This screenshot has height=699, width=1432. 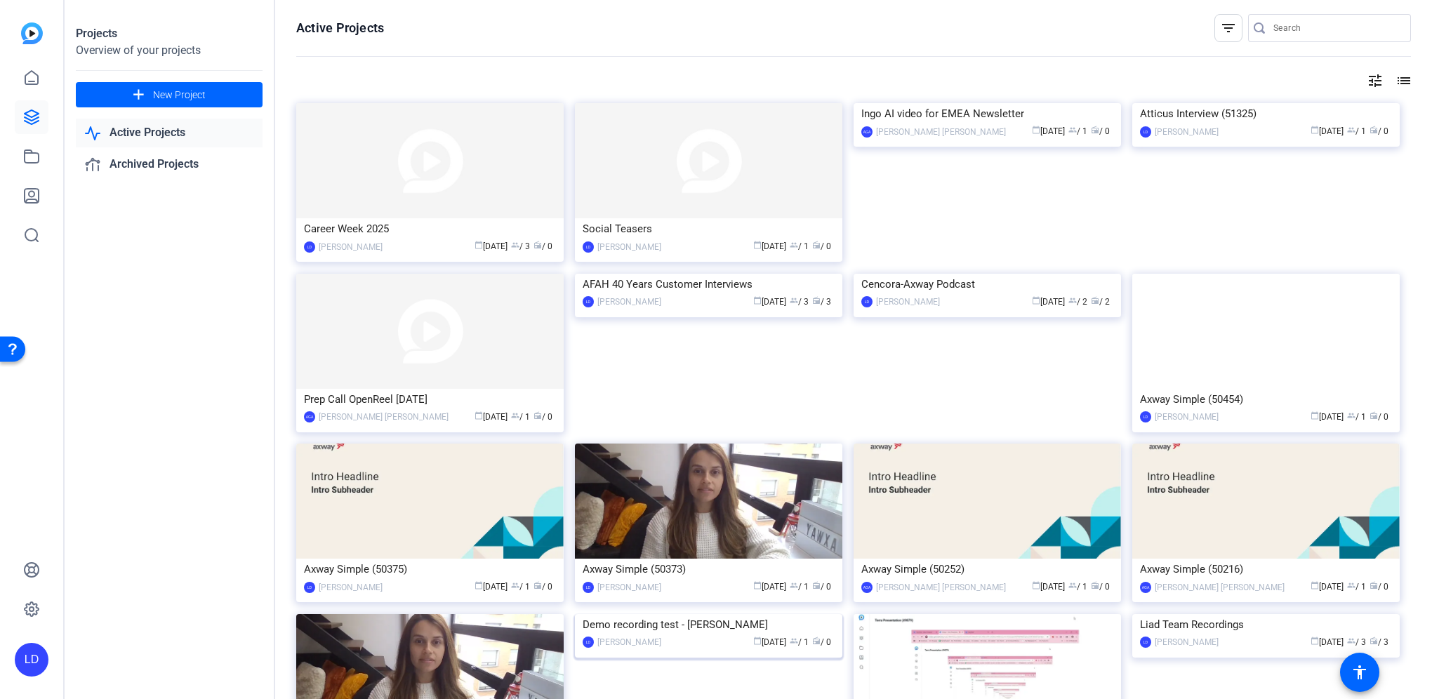 What do you see at coordinates (1266, 625) in the screenshot?
I see `div: Liad Team Recordings` at bounding box center [1266, 625].